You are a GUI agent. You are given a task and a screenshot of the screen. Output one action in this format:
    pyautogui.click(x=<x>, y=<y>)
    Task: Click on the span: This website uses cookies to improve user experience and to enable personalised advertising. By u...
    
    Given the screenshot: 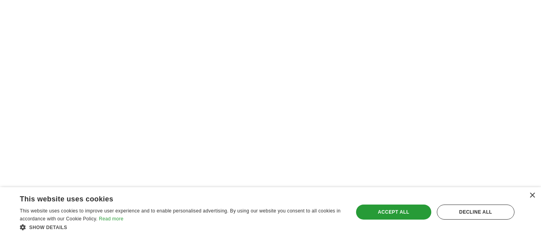 What is the action you would take?
    pyautogui.click(x=180, y=215)
    